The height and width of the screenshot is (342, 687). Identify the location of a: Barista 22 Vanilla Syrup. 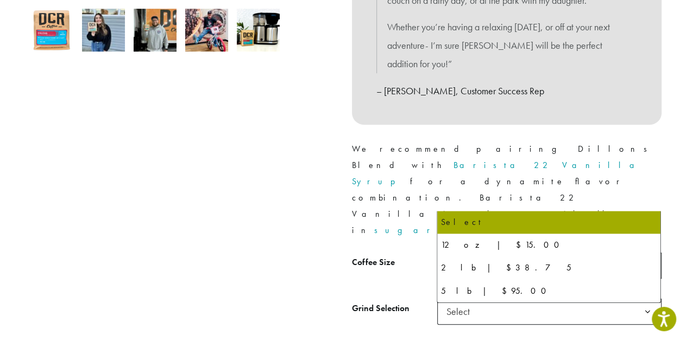
(497, 173).